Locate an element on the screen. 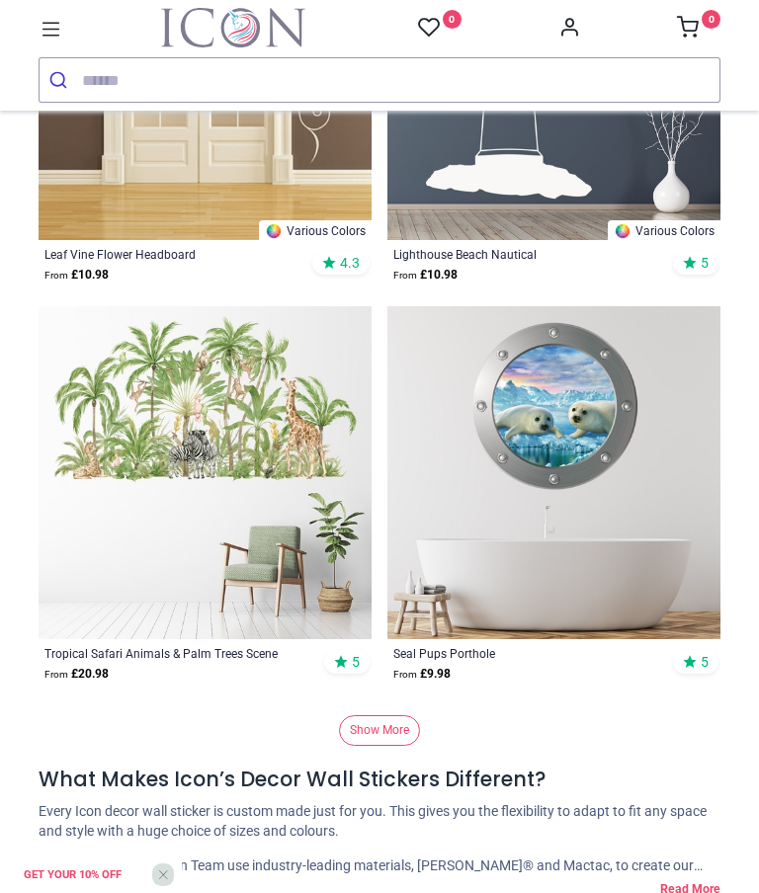 This screenshot has width=759, height=893. h4: What Makes Icon’s Decor Wall Stickers Different? is located at coordinates (380, 780).